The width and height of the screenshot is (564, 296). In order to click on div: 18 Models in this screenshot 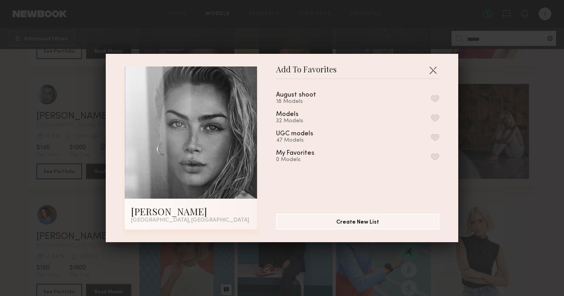, I will do `click(306, 102)`.